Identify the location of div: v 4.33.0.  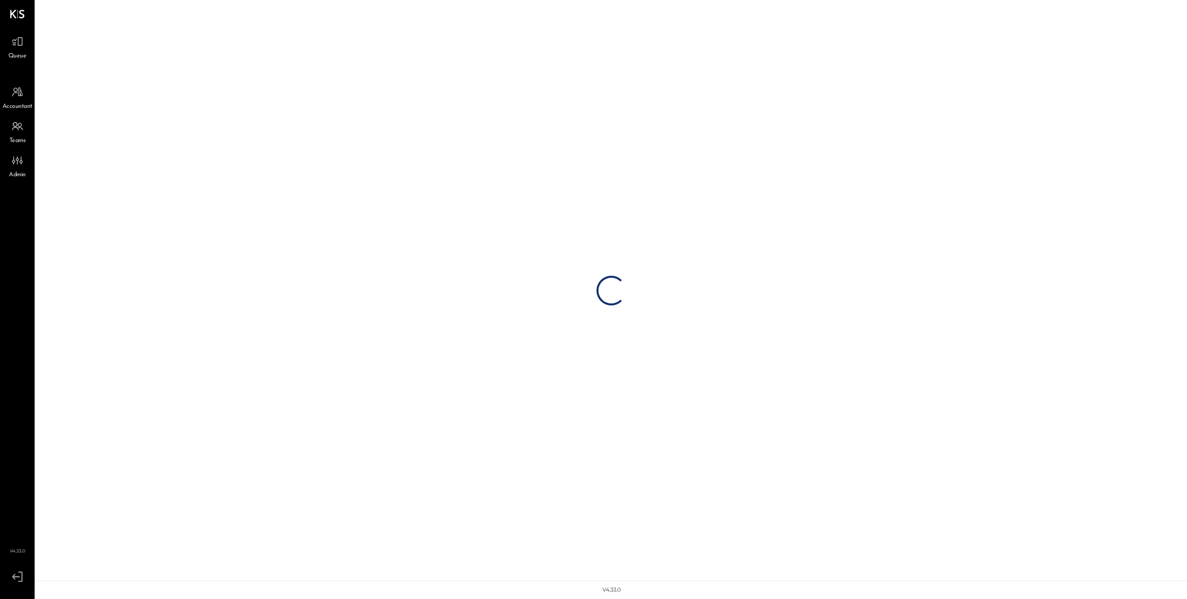
(611, 590).